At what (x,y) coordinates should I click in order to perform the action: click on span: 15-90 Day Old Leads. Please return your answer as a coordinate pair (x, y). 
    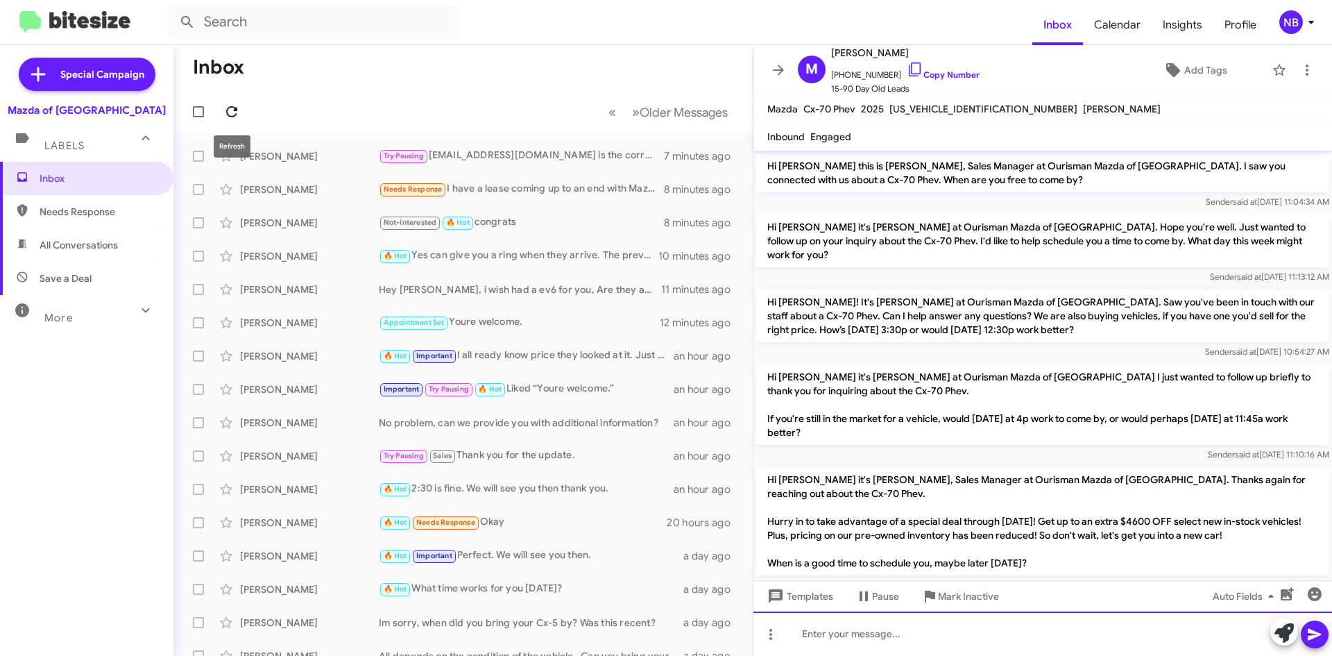
    Looking at the image, I should click on (905, 89).